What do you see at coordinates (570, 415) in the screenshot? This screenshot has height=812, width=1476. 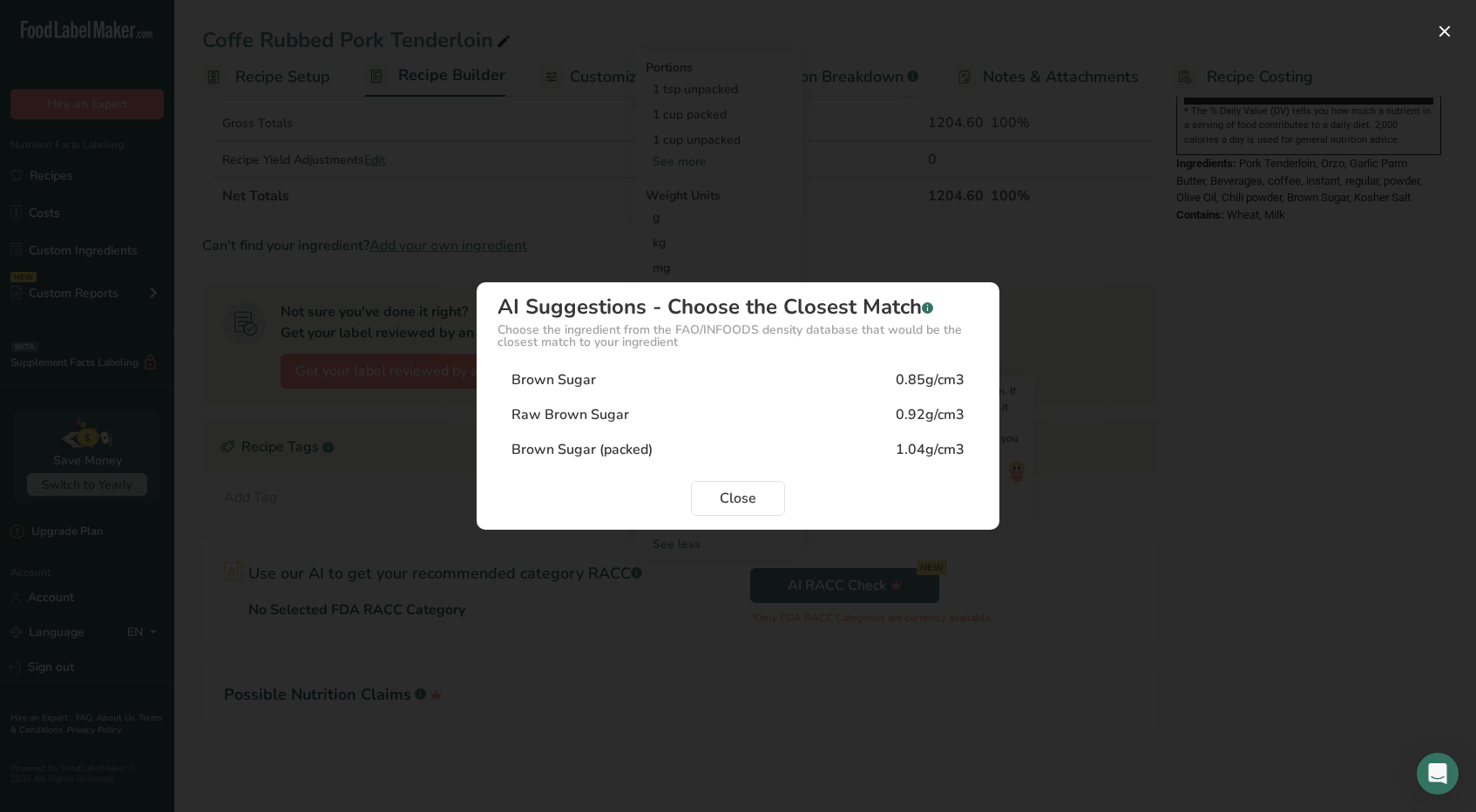 I see `div: Raw Brown Sugar` at bounding box center [570, 415].